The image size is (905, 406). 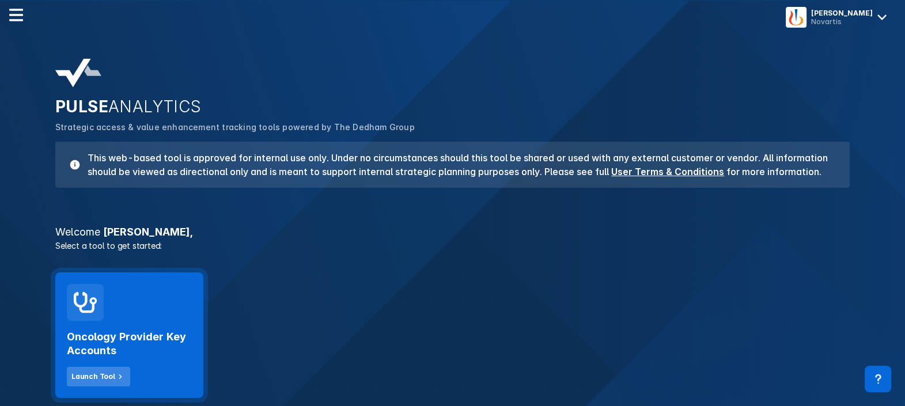 I want to click on img: menu--horizontal.svg, so click(x=16, y=15).